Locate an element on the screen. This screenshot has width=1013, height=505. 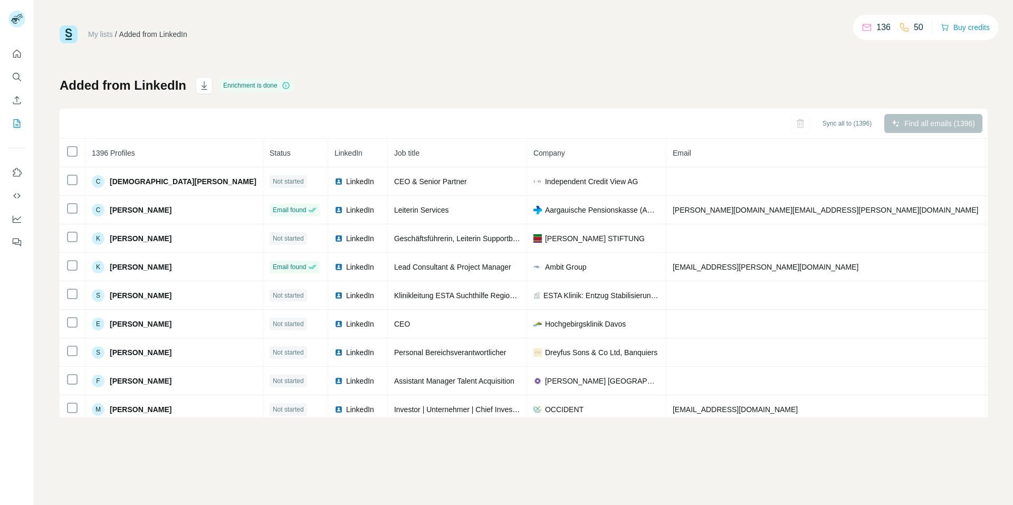
span: Job title is located at coordinates (407, 153).